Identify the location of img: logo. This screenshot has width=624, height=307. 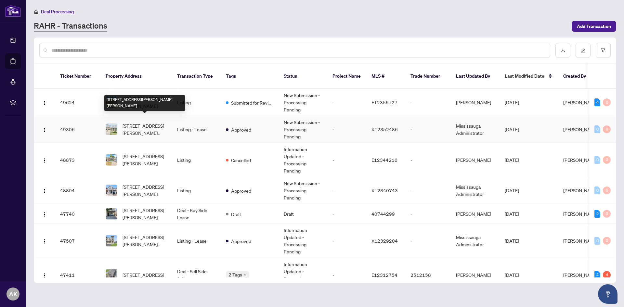
(13, 11).